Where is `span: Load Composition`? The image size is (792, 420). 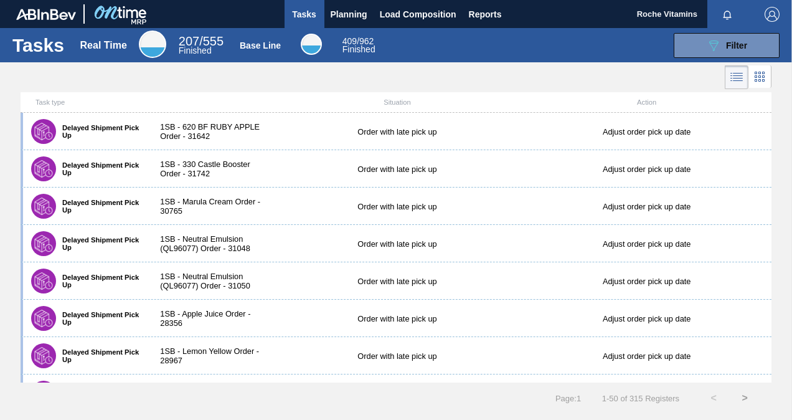
span: Load Composition is located at coordinates (418, 14).